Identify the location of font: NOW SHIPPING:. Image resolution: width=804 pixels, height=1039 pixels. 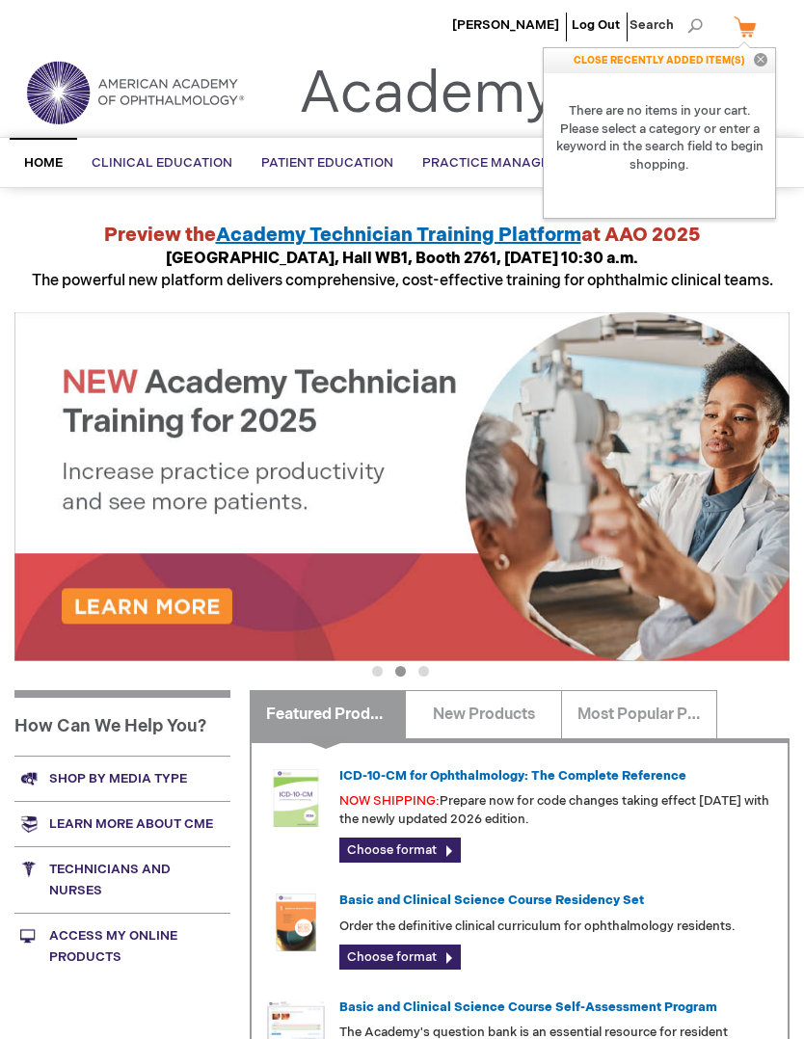
(389, 801).